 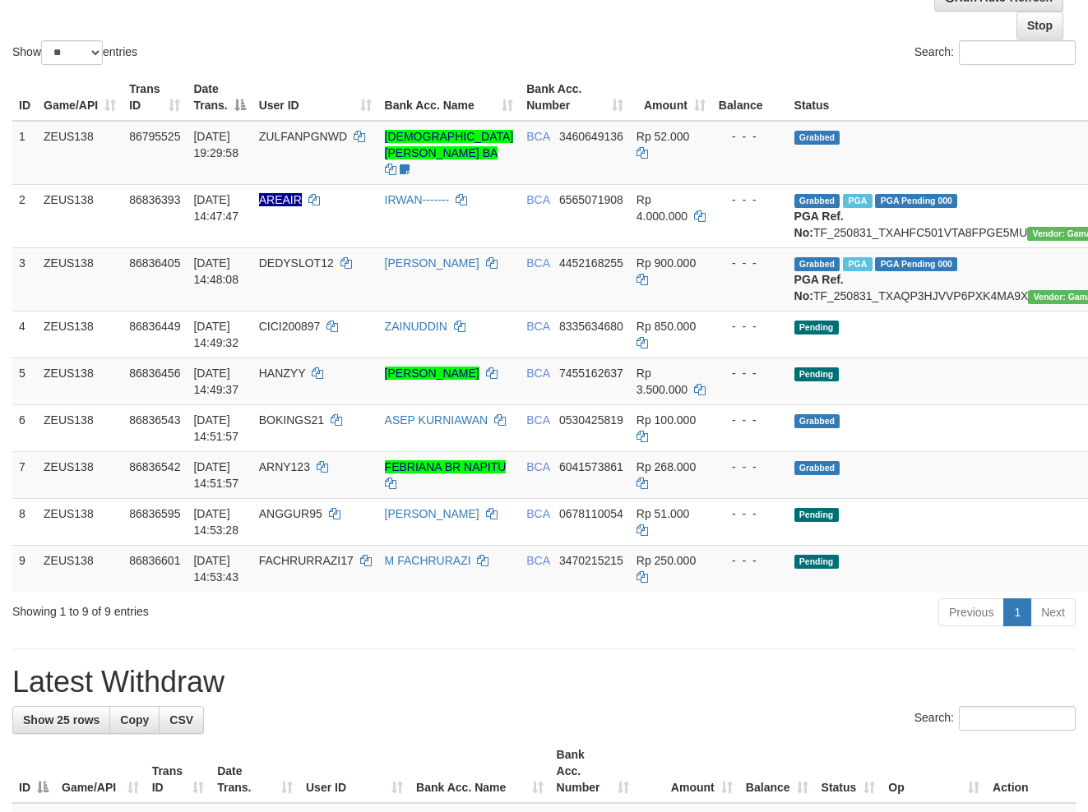 I want to click on span: Rp 52.000, so click(x=663, y=137).